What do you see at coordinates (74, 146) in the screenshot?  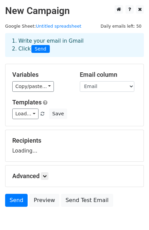 I see `div: Loading...` at bounding box center [74, 146].